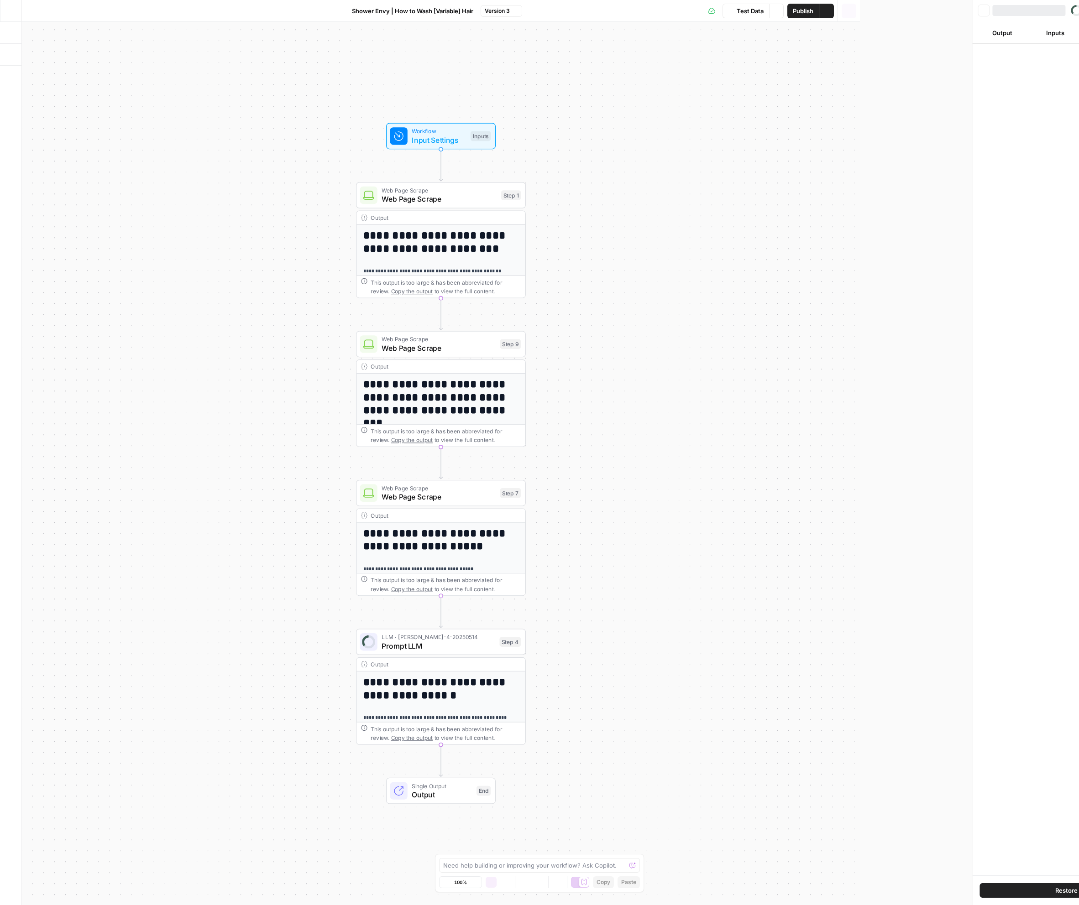 The width and height of the screenshot is (1079, 905). I want to click on div: End, so click(483, 791).